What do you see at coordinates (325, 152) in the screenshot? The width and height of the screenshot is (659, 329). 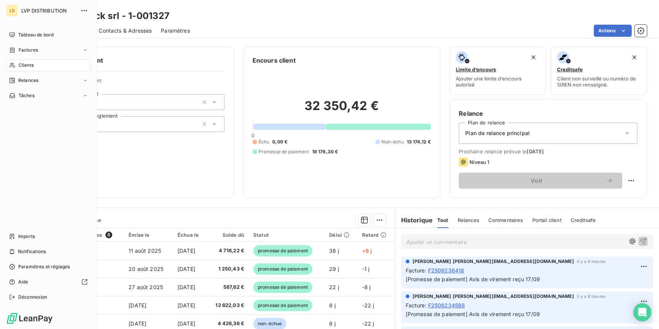 I see `span: 19 176,30 €` at bounding box center [325, 152].